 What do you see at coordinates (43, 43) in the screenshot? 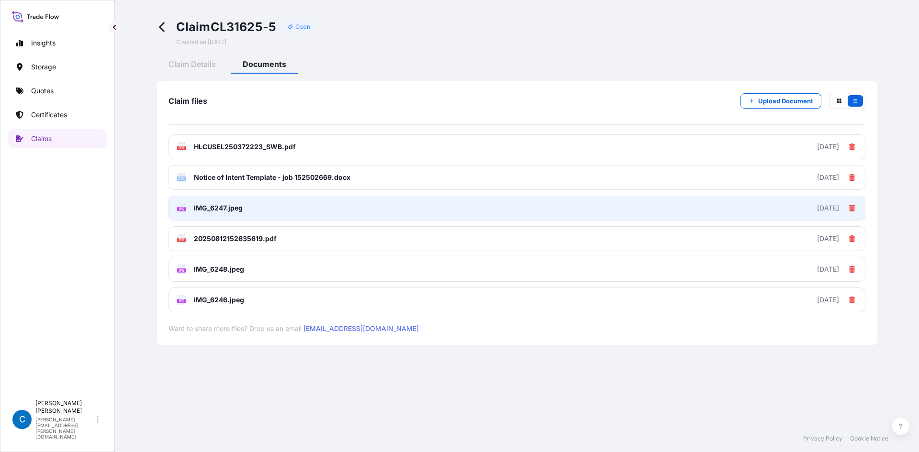
I see `p: Insights` at bounding box center [43, 43].